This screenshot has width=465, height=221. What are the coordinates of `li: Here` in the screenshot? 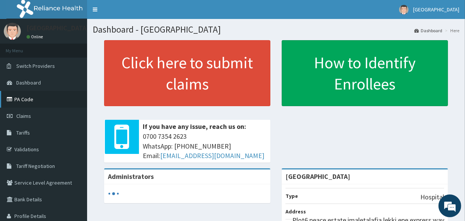 It's located at (451, 30).